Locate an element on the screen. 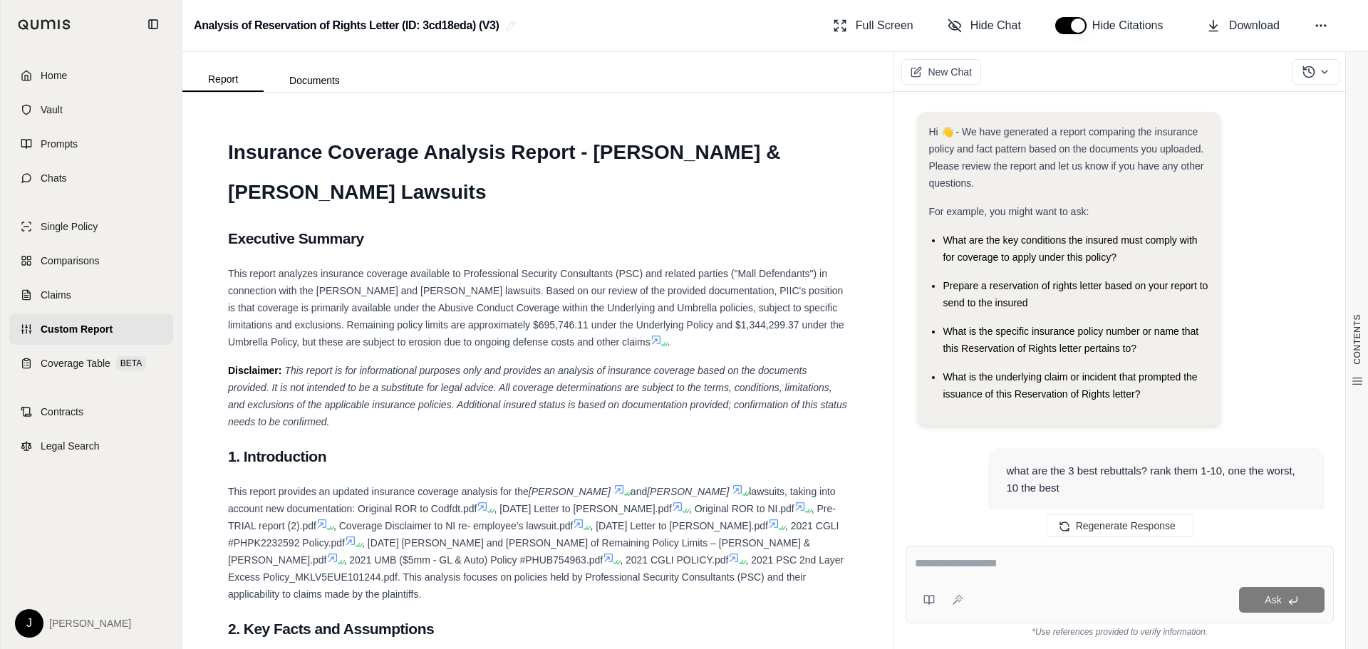 This screenshot has width=1368, height=649. button: Regenerate Response is located at coordinates (1120, 526).